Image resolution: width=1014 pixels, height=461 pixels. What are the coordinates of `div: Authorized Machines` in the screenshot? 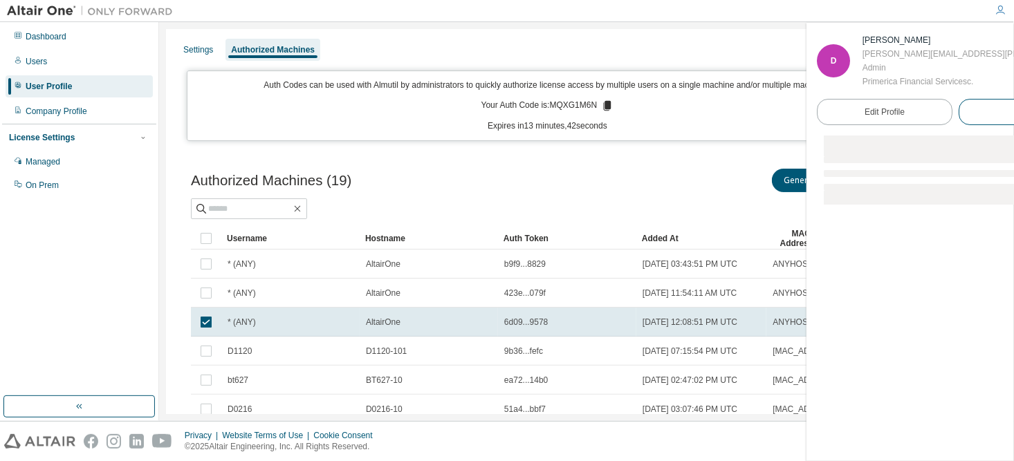 It's located at (272, 50).